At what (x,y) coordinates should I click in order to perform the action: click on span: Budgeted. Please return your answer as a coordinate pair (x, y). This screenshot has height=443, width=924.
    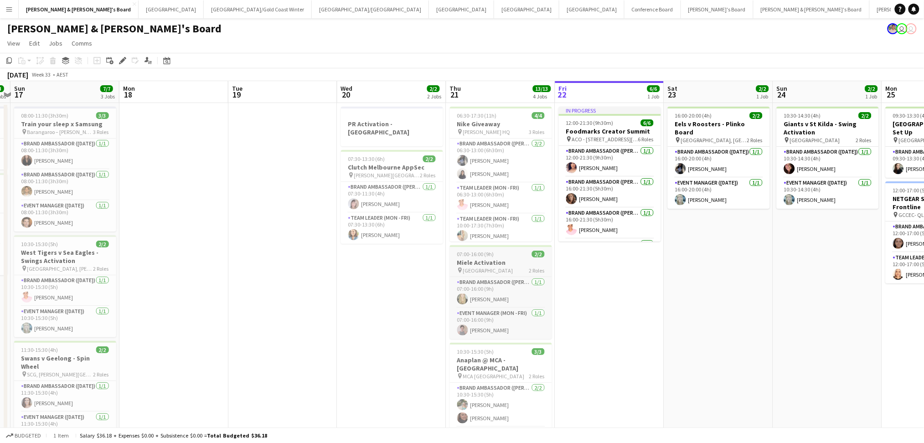
    Looking at the image, I should click on (28, 436).